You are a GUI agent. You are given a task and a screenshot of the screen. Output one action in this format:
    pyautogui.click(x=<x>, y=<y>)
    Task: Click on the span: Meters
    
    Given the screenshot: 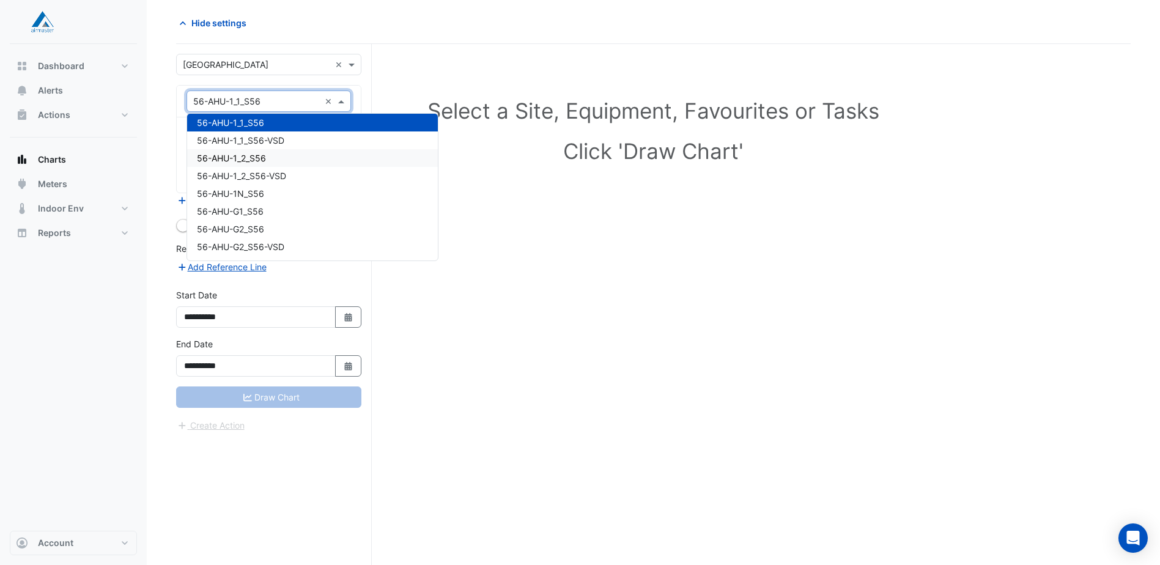 What is the action you would take?
    pyautogui.click(x=53, y=184)
    